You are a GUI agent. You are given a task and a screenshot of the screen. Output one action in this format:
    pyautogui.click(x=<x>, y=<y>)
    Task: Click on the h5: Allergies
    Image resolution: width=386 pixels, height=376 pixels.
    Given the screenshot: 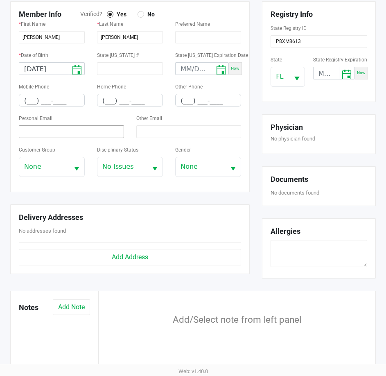 What is the action you would take?
    pyautogui.click(x=285, y=231)
    